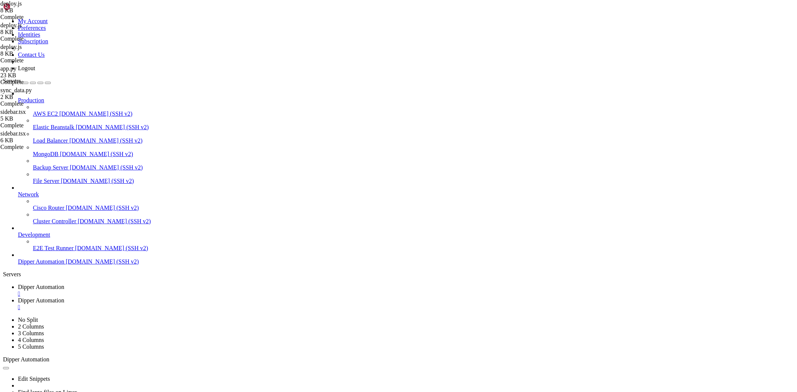 This screenshot has height=392, width=797. Describe the element at coordinates (37, 97) in the screenshot. I see `div: 2 KB` at that location.